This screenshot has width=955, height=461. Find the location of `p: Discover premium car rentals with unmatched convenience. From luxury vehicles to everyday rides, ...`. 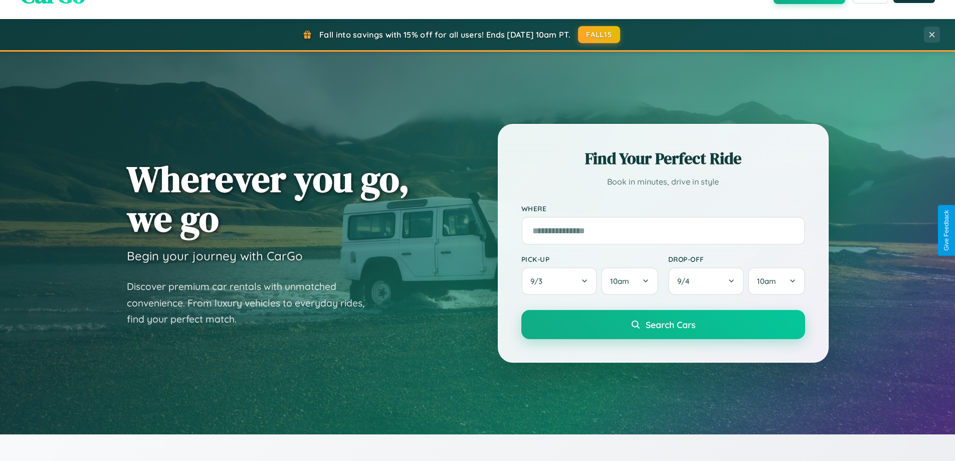

p: Discover premium car rentals with unmatched convenience. From luxury vehicles to everyday rides, ... is located at coordinates (252, 303).